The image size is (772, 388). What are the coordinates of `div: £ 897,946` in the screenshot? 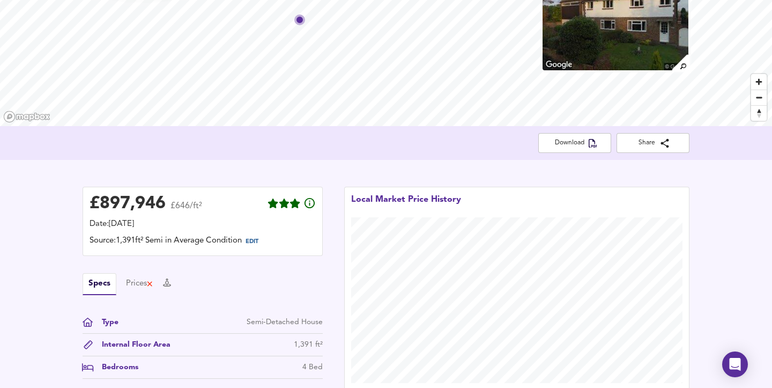 It's located at (128, 204).